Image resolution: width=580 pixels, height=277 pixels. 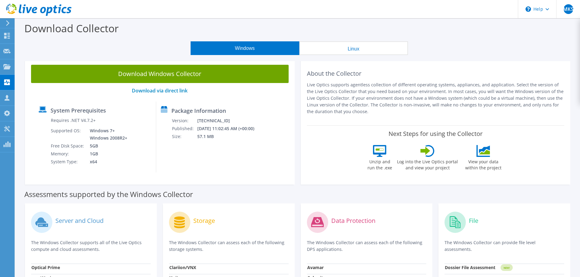 What do you see at coordinates (68, 146) in the screenshot?
I see `td: Free Disk Space:` at bounding box center [68, 146].